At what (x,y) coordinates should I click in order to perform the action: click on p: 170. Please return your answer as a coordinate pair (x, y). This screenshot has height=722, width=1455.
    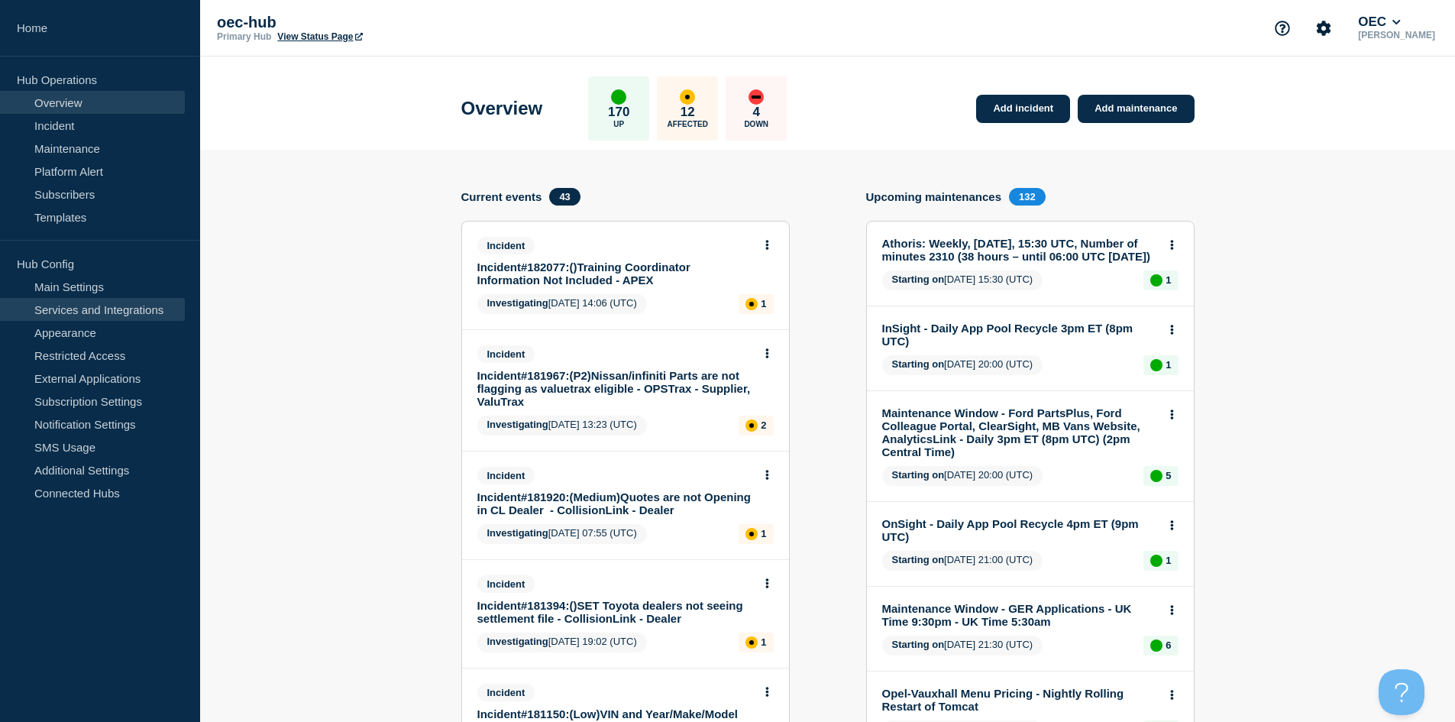
    Looking at the image, I should click on (619, 112).